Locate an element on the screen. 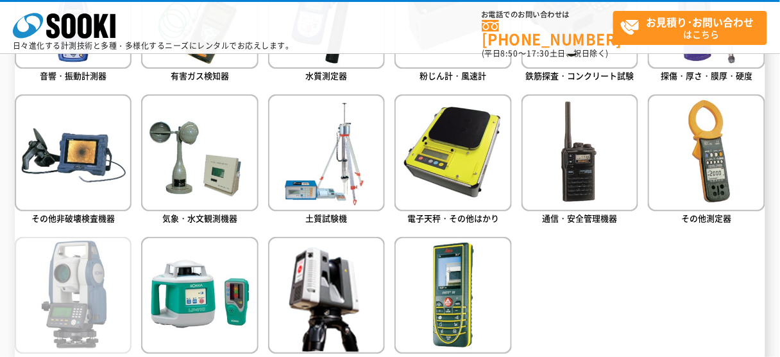 Image resolution: width=780 pixels, height=357 pixels. img: その他測定器 is located at coordinates (706, 153).